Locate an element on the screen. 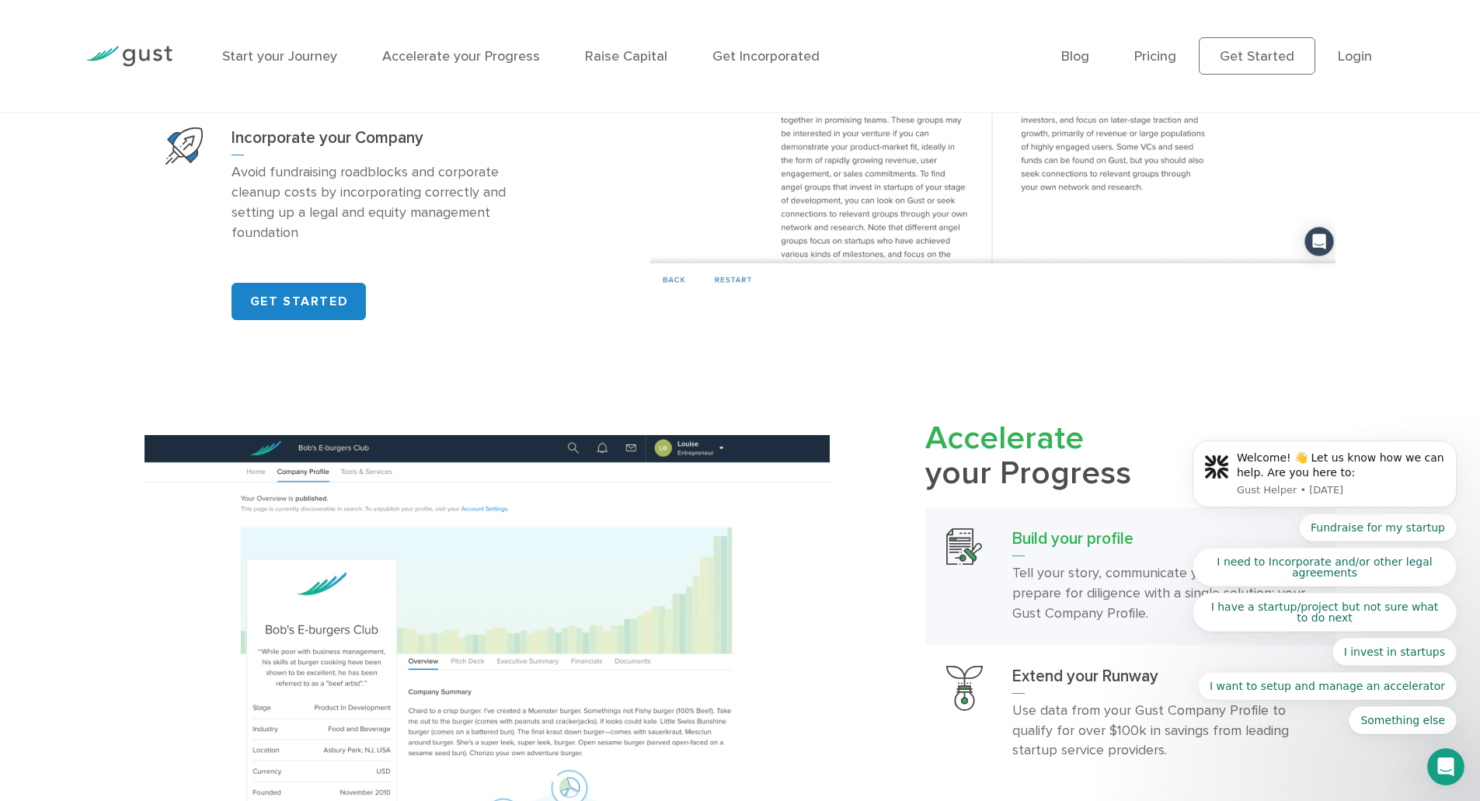  a: Blog is located at coordinates (1075, 56).